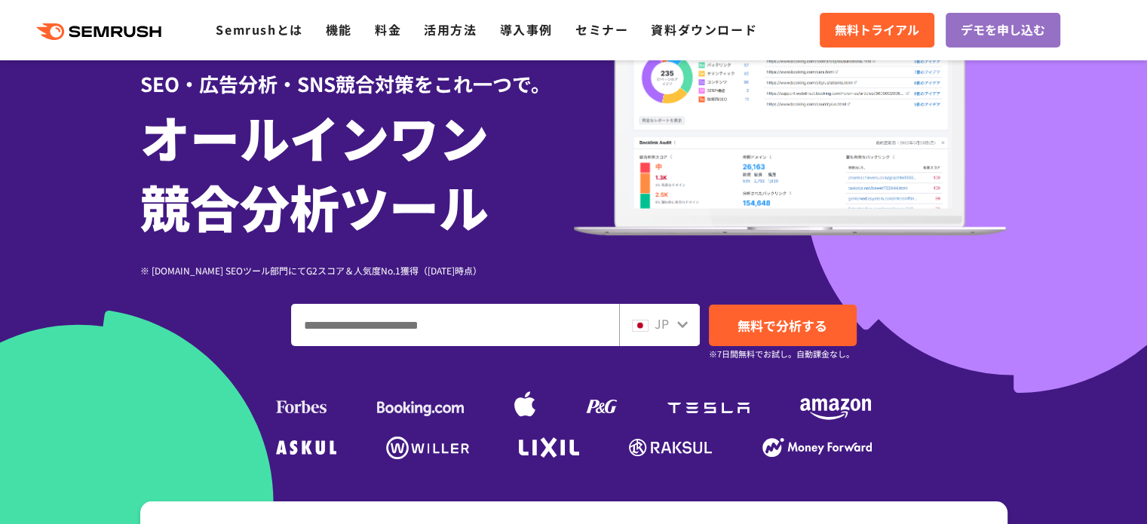  I want to click on input: ドメイン、キーワードまたはURLを入力してください, so click(455, 325).